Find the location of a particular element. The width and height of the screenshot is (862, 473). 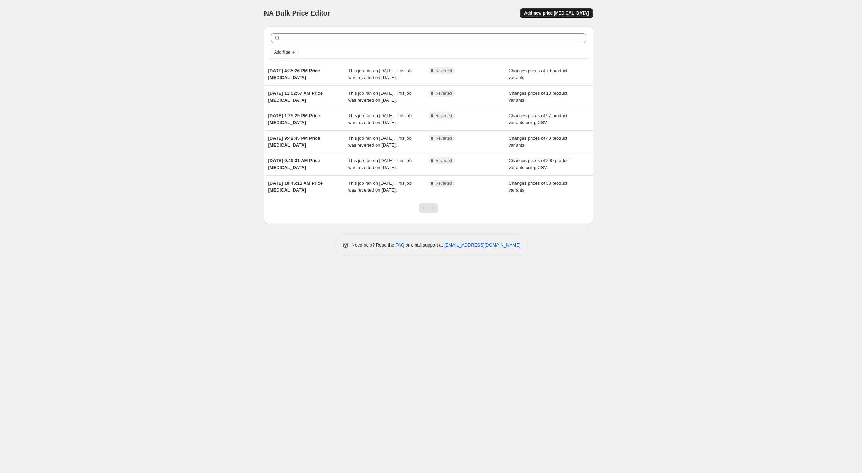

span: Need help? Read the is located at coordinates (373, 245).